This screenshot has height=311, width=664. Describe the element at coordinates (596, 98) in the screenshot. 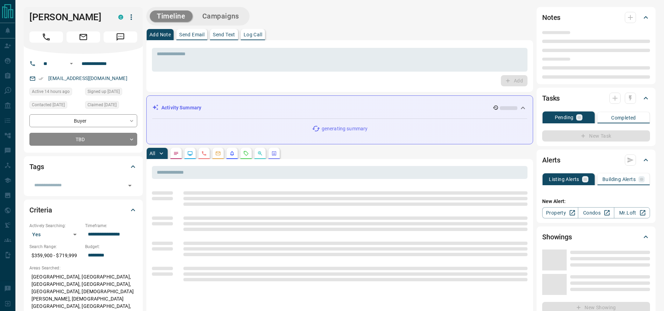

I see `div: Tasks` at that location.